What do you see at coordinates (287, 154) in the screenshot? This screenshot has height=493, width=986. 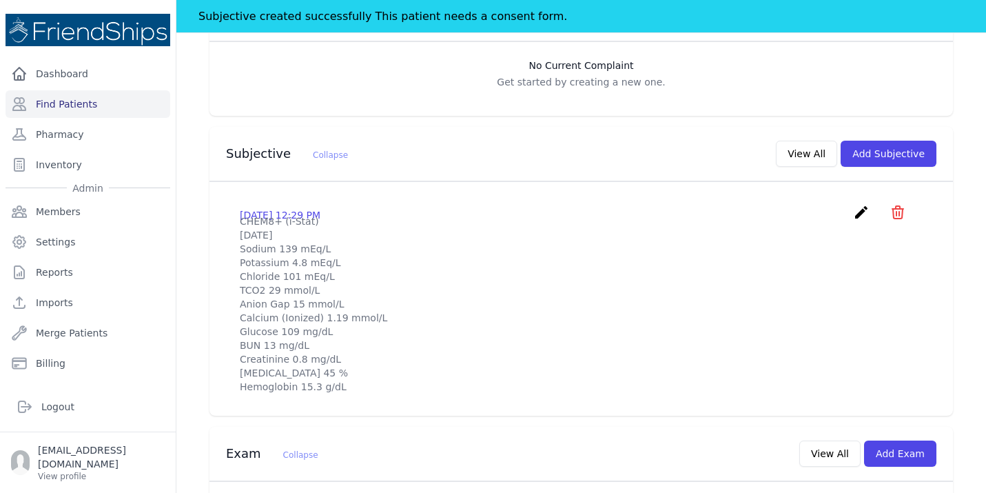 I see `h3: Subjective` at bounding box center [287, 154].